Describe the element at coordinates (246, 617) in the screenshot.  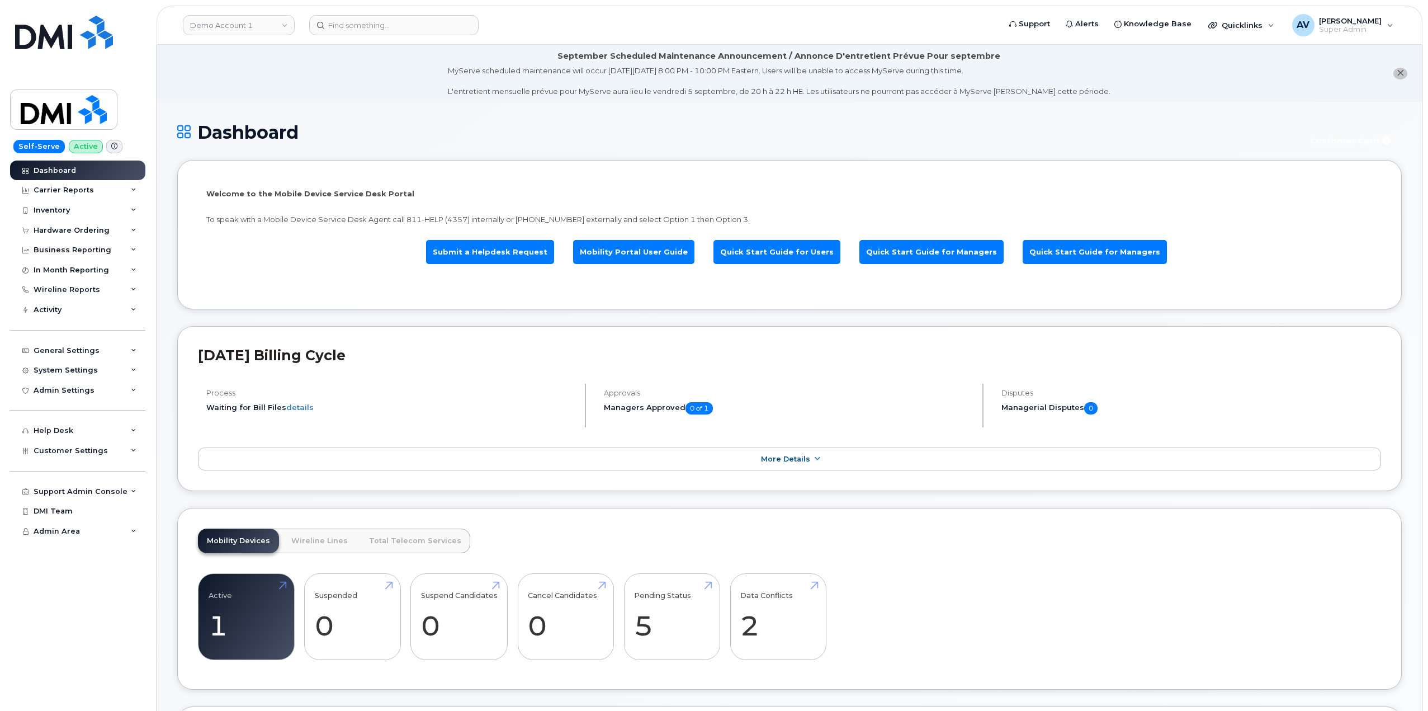
I see `a: Active 1` at that location.